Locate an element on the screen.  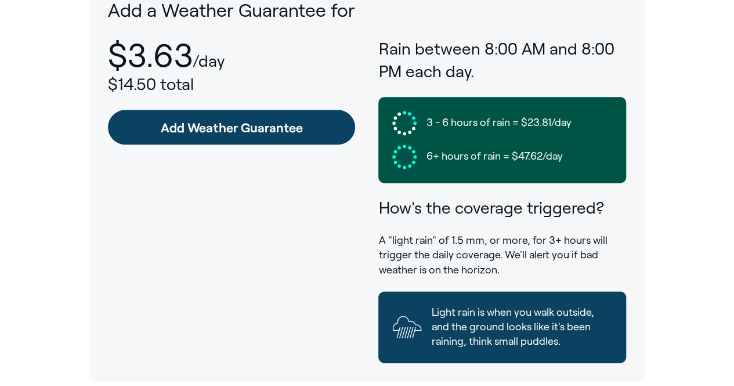
h3: Rain between 8:00 AM and 8:00 PM each day. is located at coordinates (502, 60).